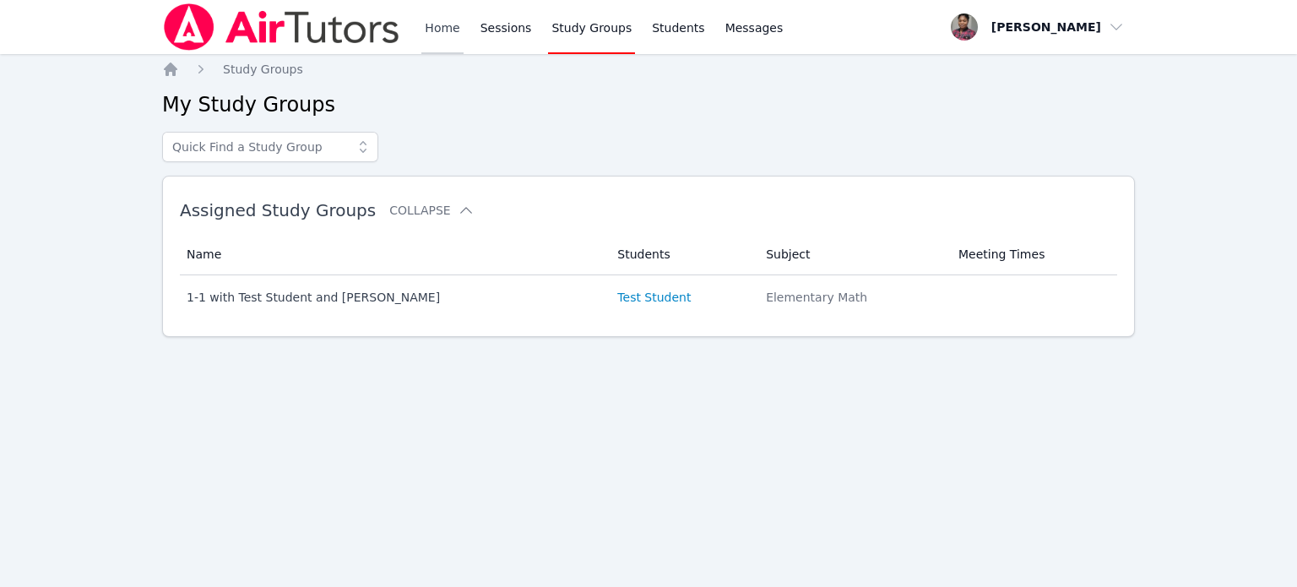 This screenshot has width=1297, height=587. Describe the element at coordinates (270, 147) in the screenshot. I see `input: Quick Find a Study Group` at that location.